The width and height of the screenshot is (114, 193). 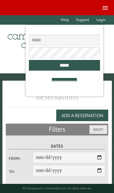 What do you see at coordinates (57, 146) in the screenshot?
I see `label: Dates` at bounding box center [57, 146].